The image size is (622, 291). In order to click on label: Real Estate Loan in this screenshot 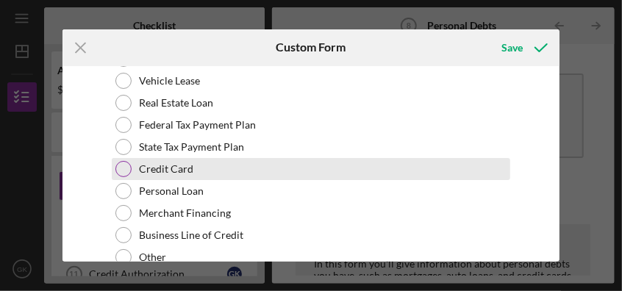, I will do `click(176, 103)`.